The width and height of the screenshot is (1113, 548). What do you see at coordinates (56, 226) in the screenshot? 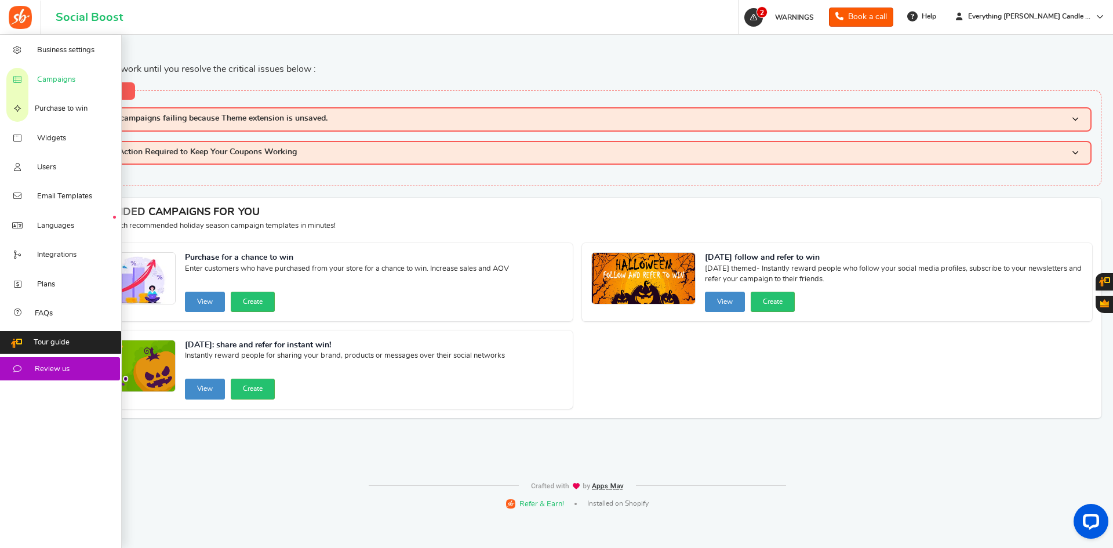
I see `span: Languages` at bounding box center [56, 226].